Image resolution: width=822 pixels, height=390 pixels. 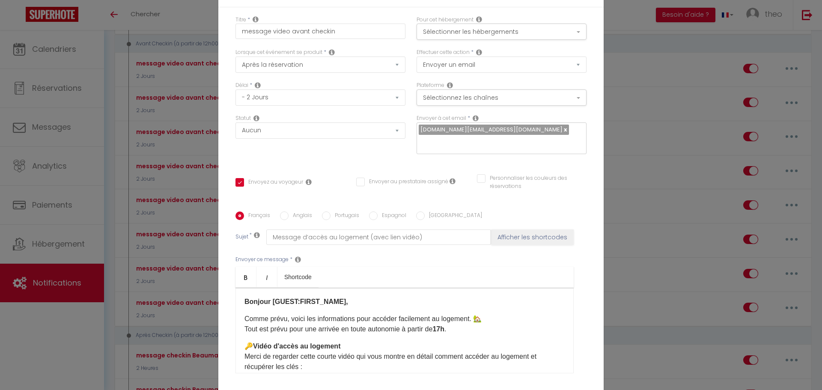 What do you see at coordinates (279, 52) in the screenshot?
I see `label: Lorsque cet événement se produit` at bounding box center [279, 52].